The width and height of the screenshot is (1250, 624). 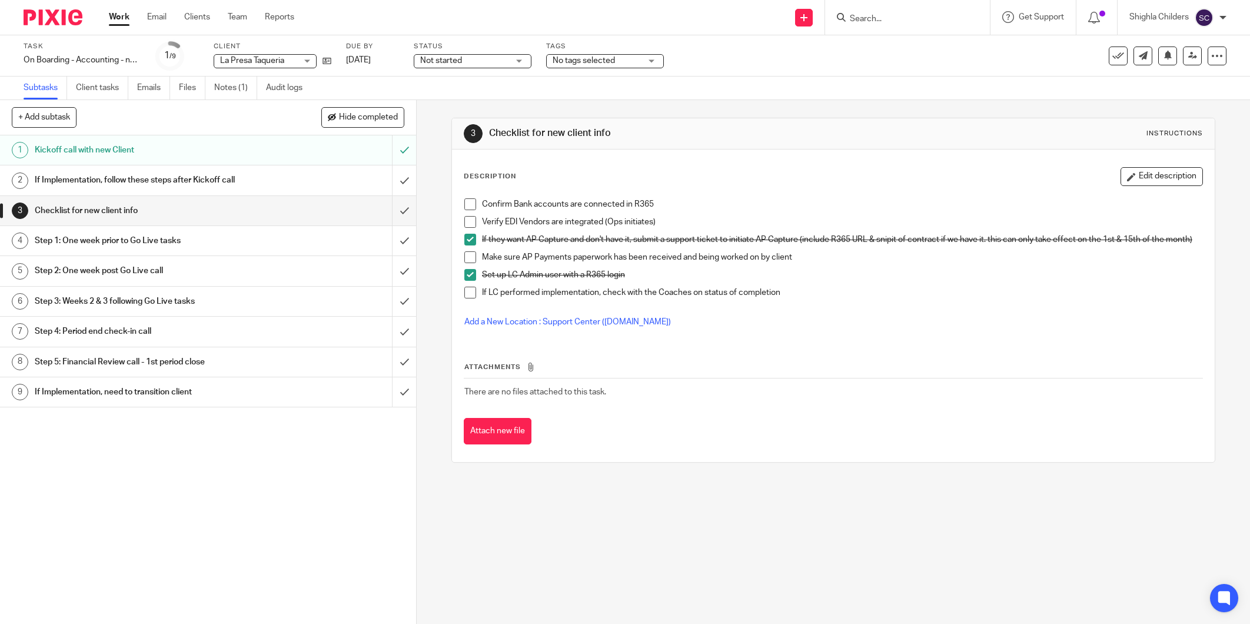 I want to click on a: Notes (1), so click(x=235, y=88).